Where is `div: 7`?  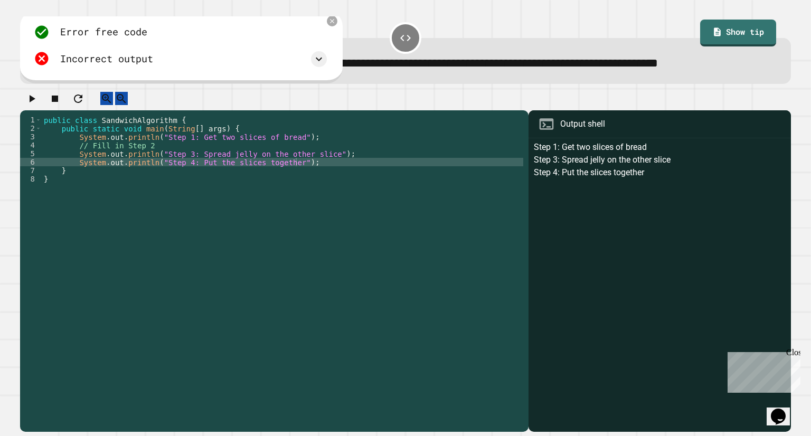
div: 7 is located at coordinates (31, 171).